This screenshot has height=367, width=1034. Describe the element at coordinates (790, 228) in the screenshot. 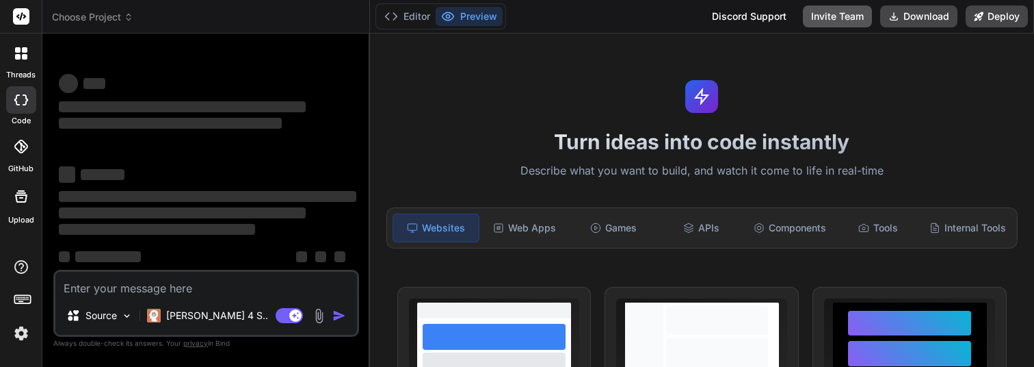

I see `div: Components` at that location.